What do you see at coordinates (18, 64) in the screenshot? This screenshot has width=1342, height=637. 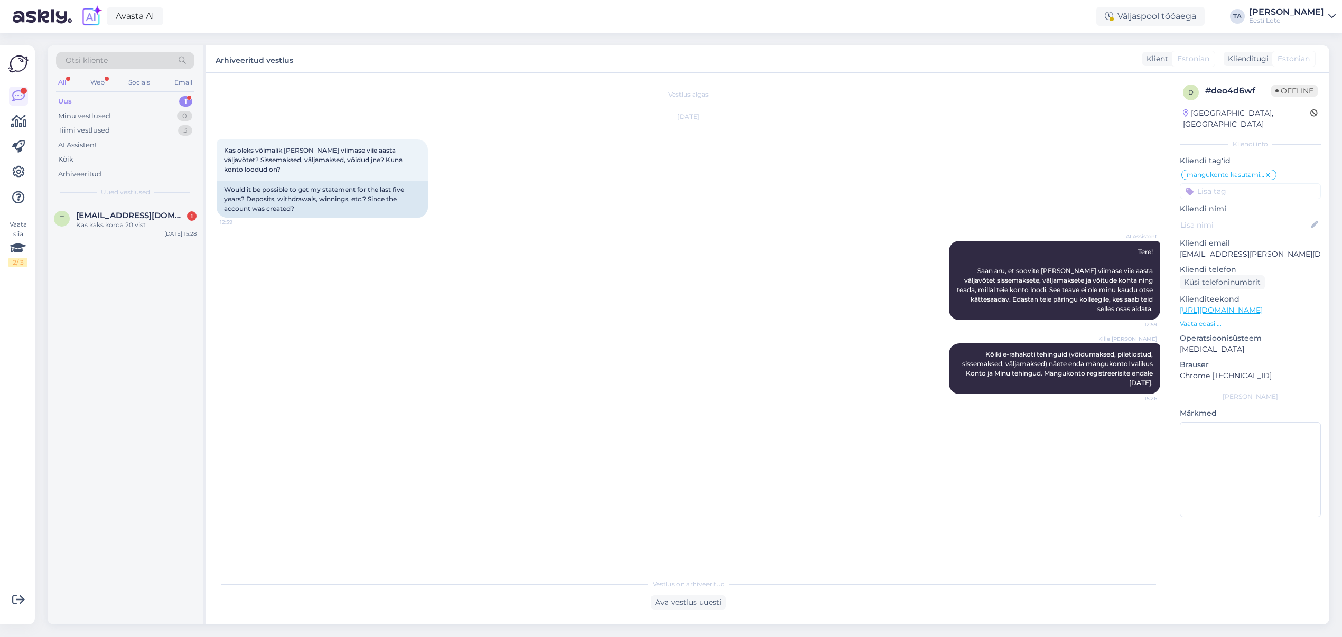 I see `img: Askly Logo` at bounding box center [18, 64].